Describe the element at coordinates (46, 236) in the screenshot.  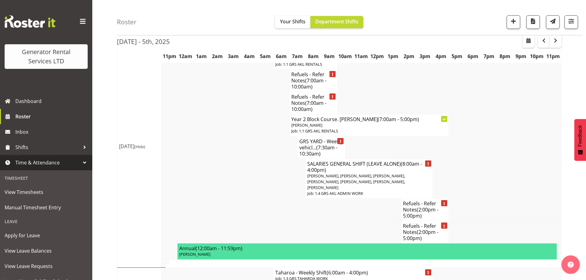
I see `span: Apply for Leave` at that location.